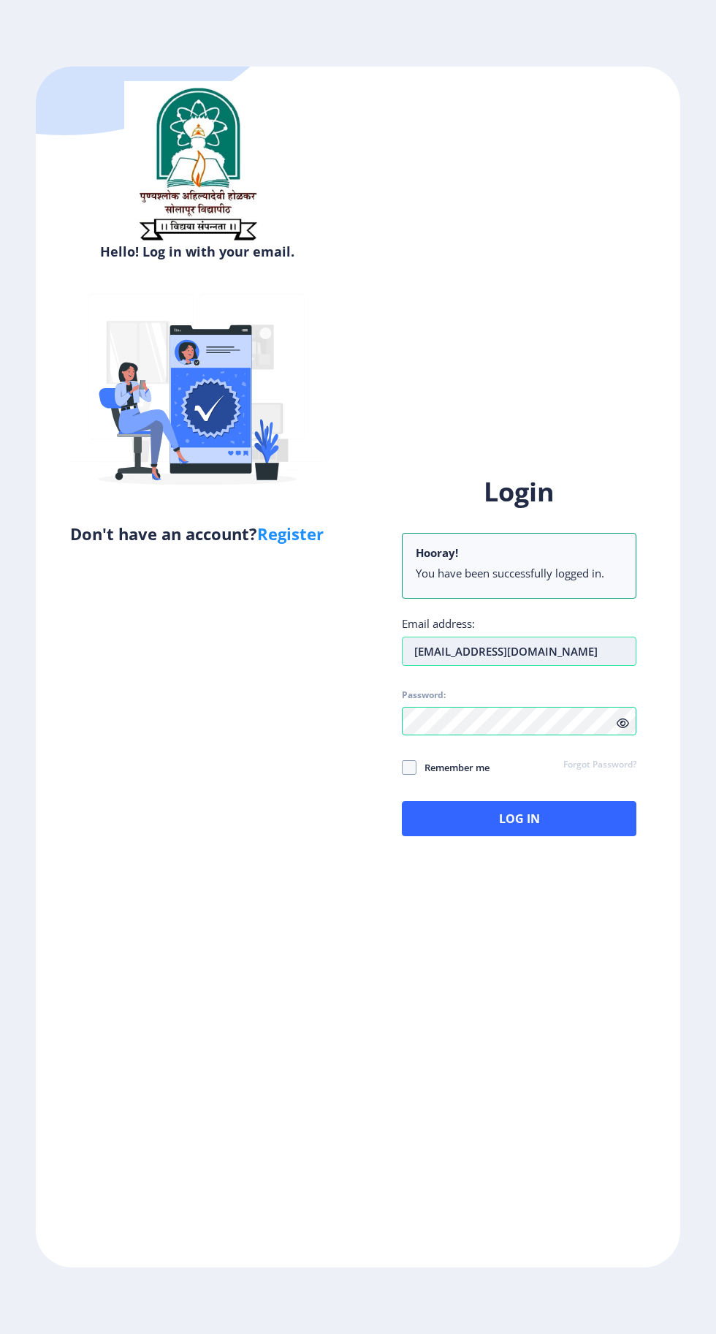 The width and height of the screenshot is (716, 1334). What do you see at coordinates (437, 553) in the screenshot?
I see `b: Hooray!` at bounding box center [437, 553].